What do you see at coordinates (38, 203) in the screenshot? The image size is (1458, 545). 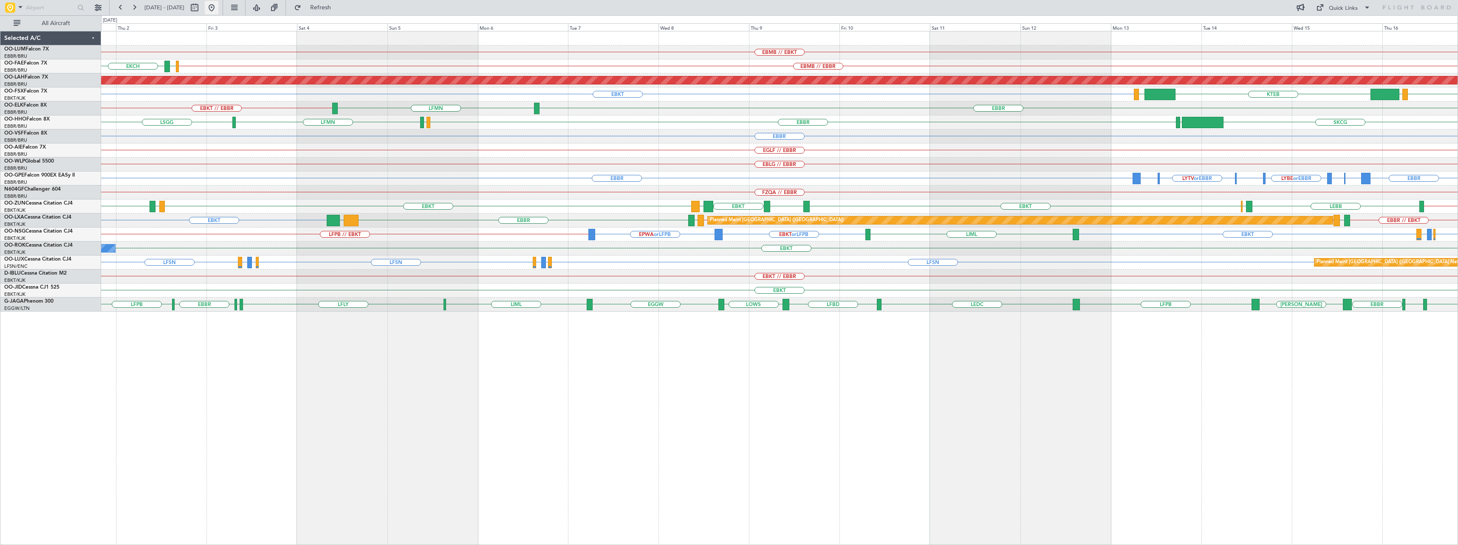 I see `a: OO-ZUNCessna Citation CJ4` at bounding box center [38, 203].